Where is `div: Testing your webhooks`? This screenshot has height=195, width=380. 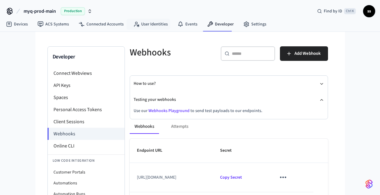 div: Testing your webhooks is located at coordinates (229, 113).